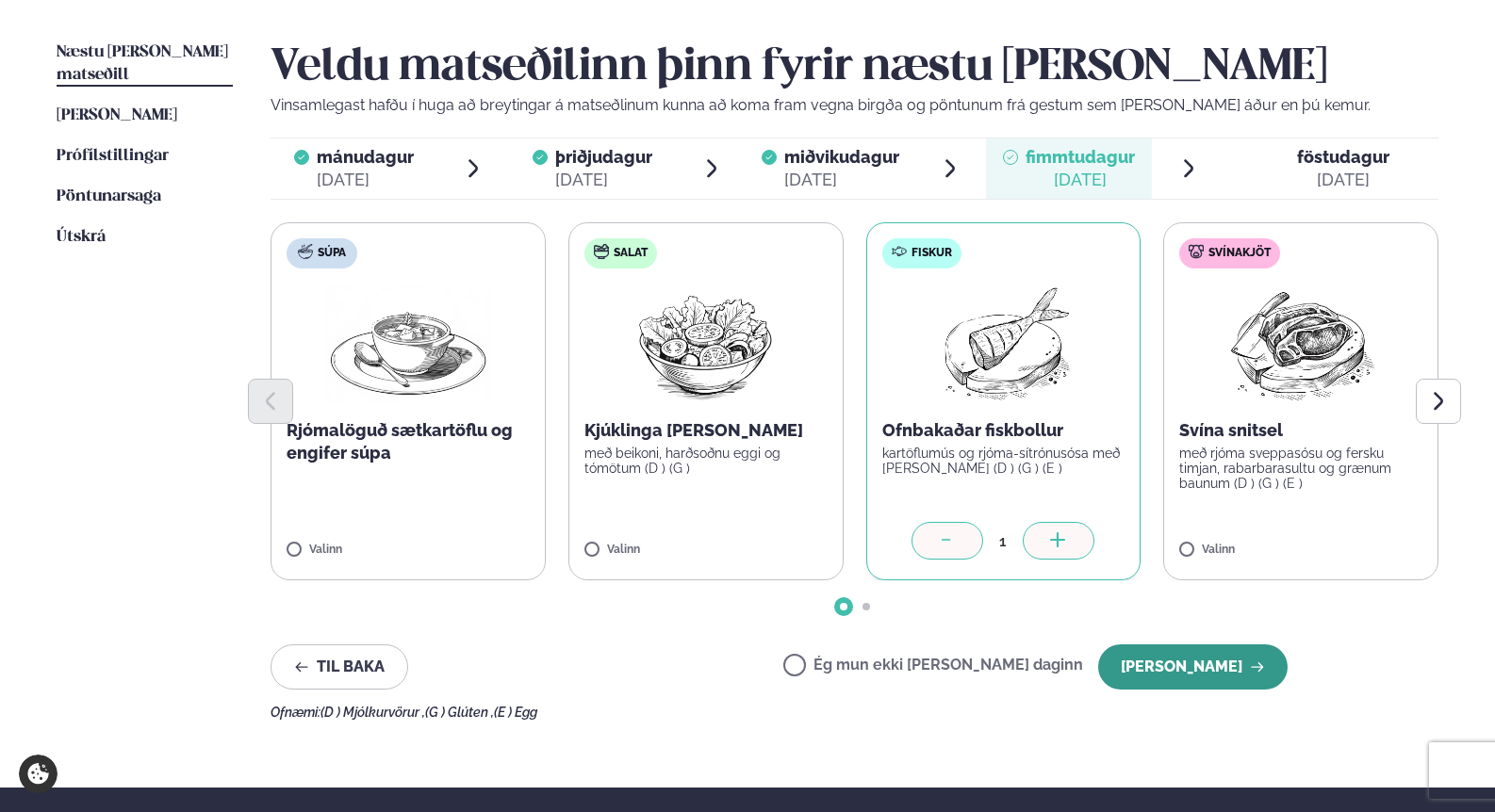 The height and width of the screenshot is (812, 1495). What do you see at coordinates (1003, 541) in the screenshot?
I see `div: 1` at bounding box center [1003, 541].